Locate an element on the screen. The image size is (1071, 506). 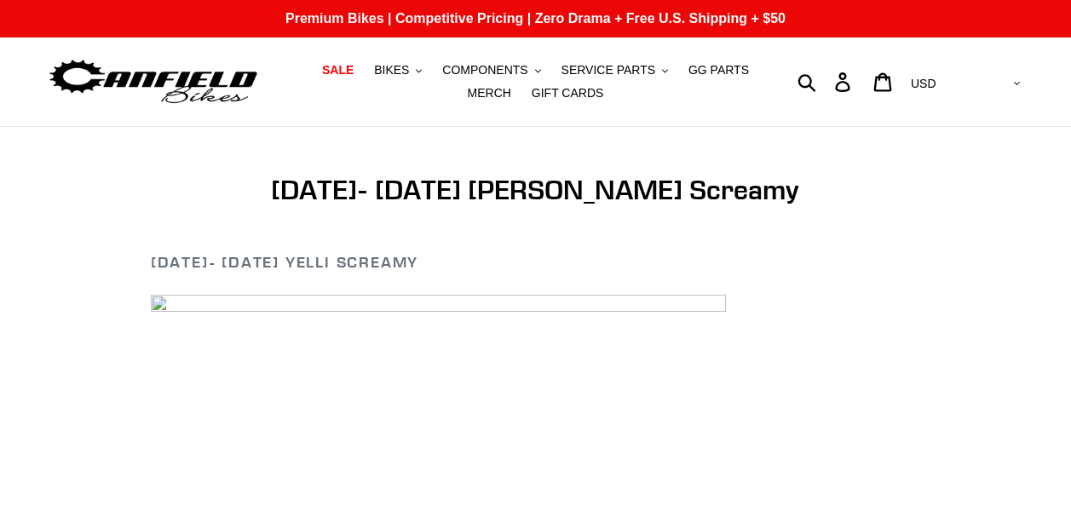
span: SALE is located at coordinates (338, 70).